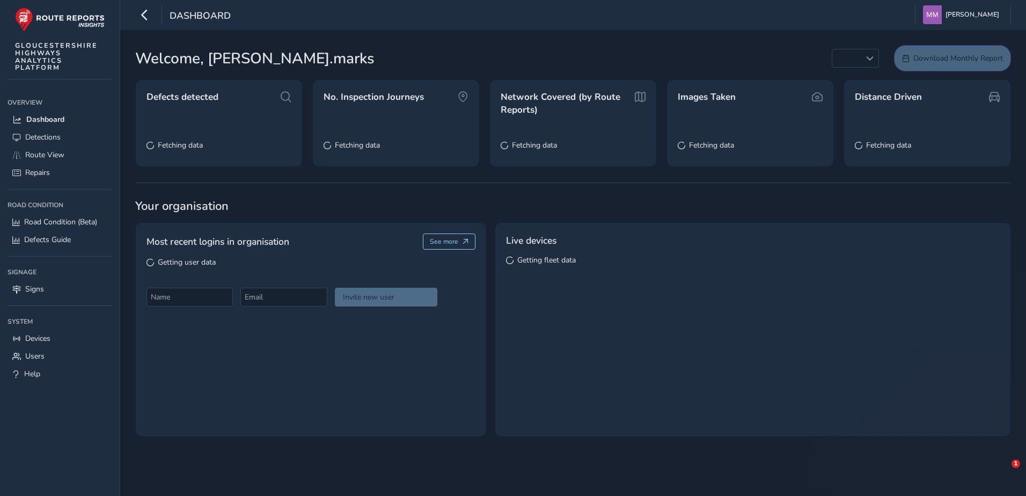 This screenshot has height=496, width=1026. Describe the element at coordinates (444, 241) in the screenshot. I see `span: See more` at that location.